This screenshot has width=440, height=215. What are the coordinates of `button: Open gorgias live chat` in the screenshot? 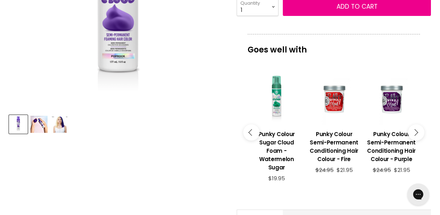 It's located at (15, 13).